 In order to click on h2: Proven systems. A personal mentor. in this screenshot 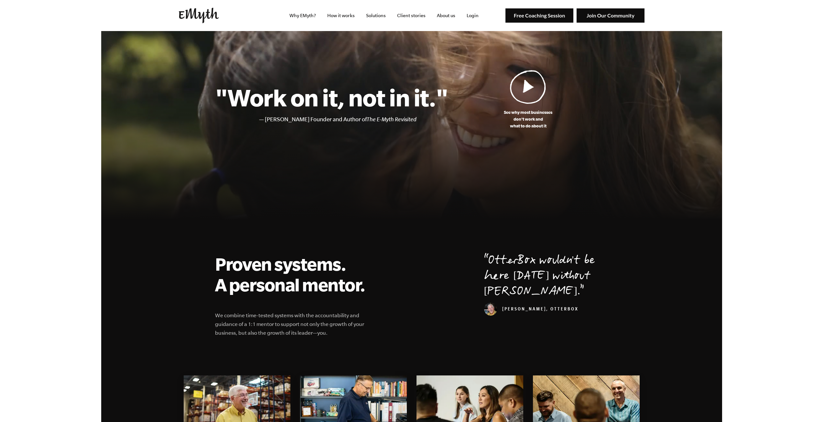, I will do `click(294, 274)`.